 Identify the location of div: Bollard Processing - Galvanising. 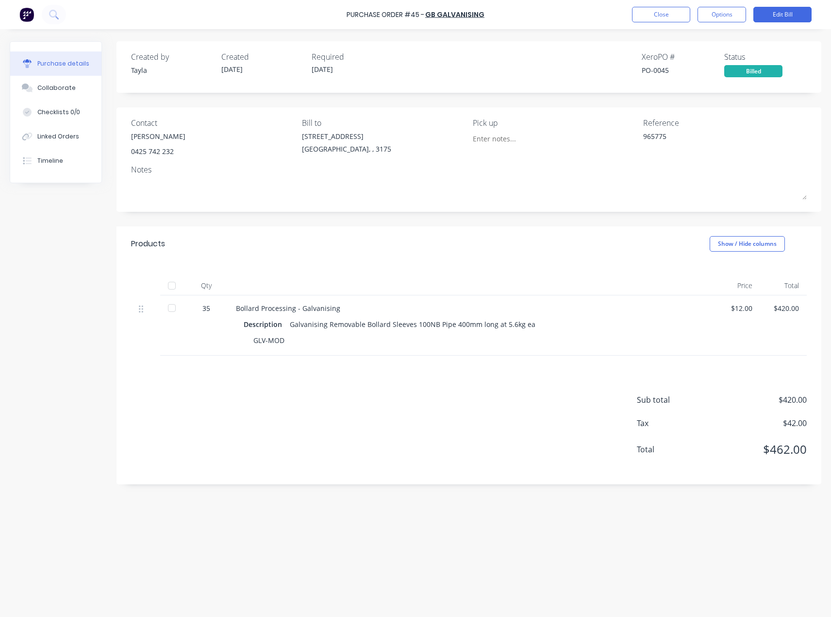
(471, 308).